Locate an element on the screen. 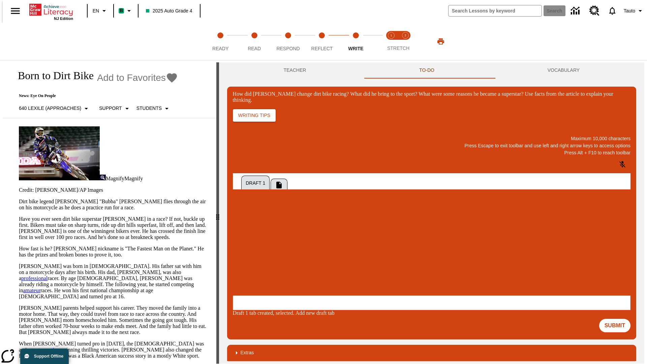  span: NJ Edition is located at coordinates (63, 19).